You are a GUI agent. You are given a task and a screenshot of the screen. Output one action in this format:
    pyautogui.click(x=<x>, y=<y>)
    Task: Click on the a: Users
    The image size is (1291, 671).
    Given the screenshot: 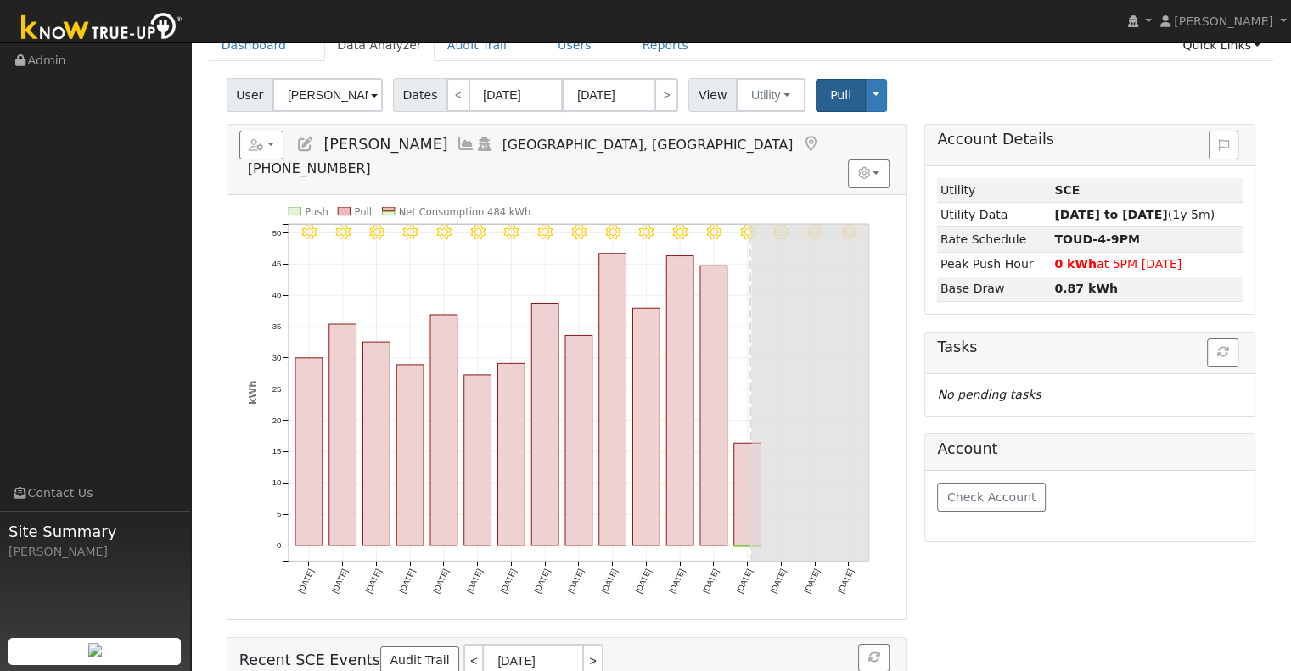 What is the action you would take?
    pyautogui.click(x=575, y=45)
    